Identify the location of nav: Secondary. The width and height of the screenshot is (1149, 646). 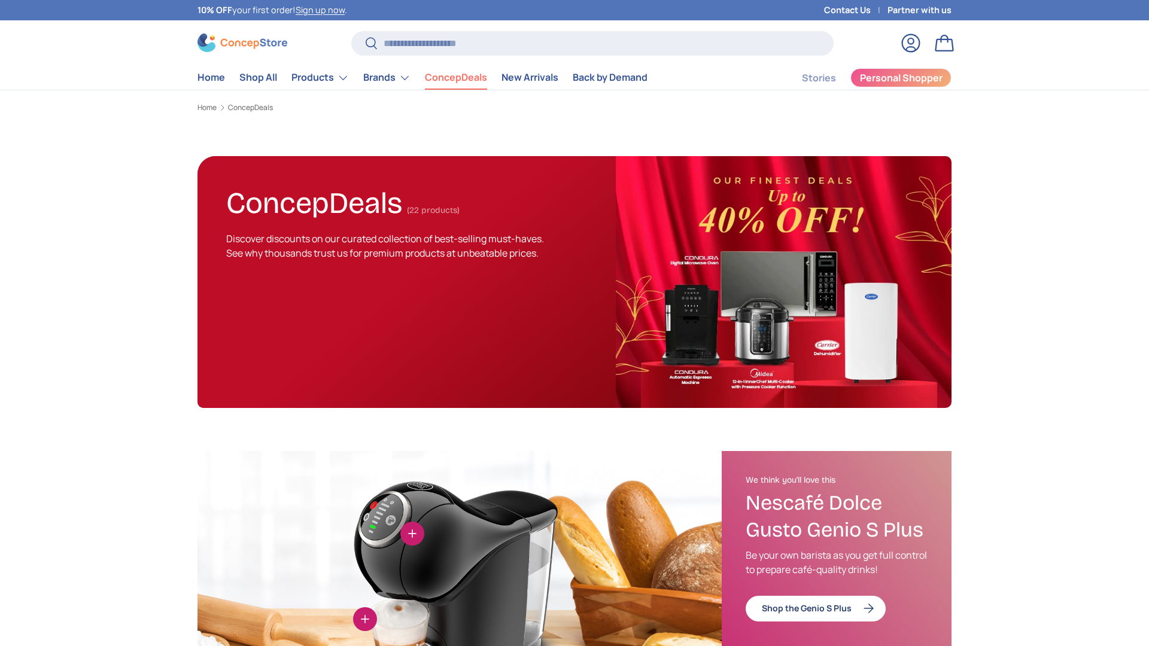
(862, 78).